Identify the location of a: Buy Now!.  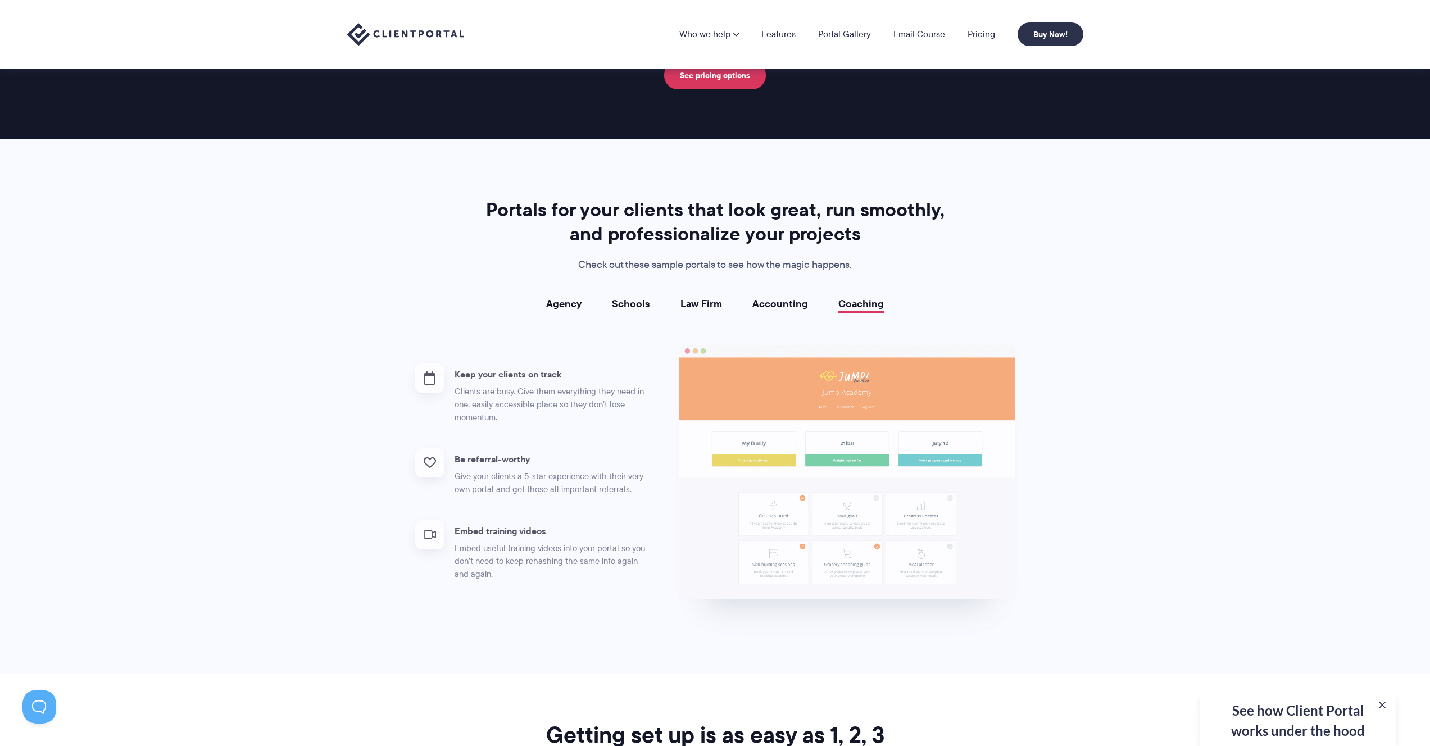
(1050, 34).